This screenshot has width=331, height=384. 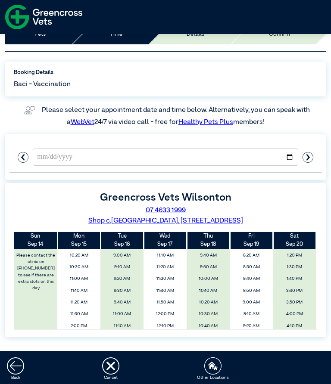 What do you see at coordinates (165, 72) in the screenshot?
I see `label: Booking Details` at bounding box center [165, 72].